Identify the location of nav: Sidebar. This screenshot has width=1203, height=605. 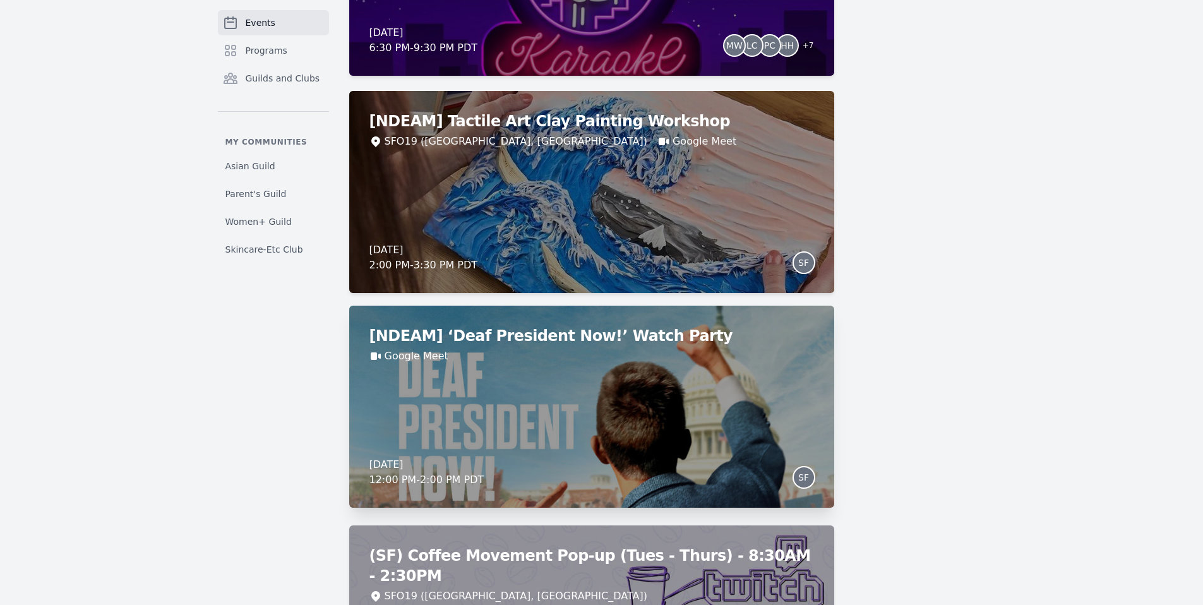
(273, 135).